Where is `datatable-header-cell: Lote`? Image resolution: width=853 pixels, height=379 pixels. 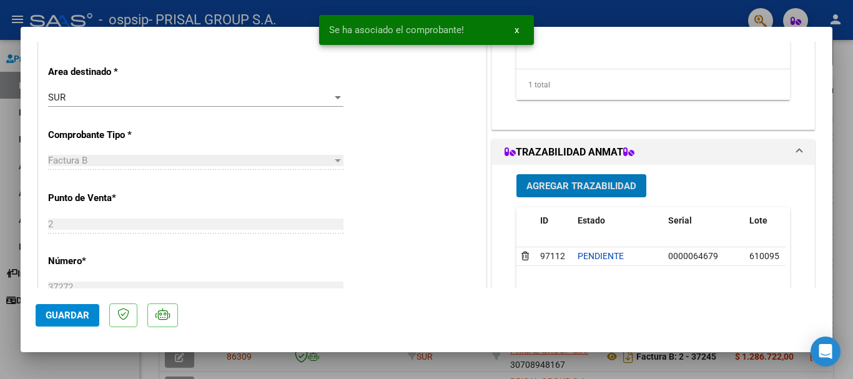 datatable-header-cell: Lote is located at coordinates (771, 228).